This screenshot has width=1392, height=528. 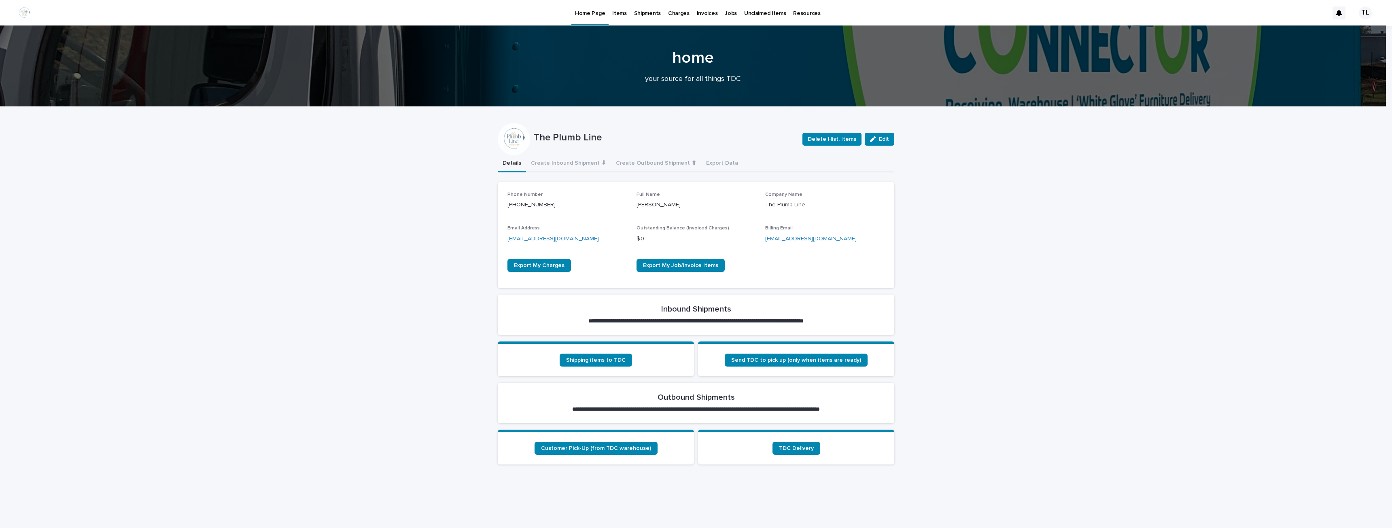 I want to click on h1: home, so click(x=693, y=58).